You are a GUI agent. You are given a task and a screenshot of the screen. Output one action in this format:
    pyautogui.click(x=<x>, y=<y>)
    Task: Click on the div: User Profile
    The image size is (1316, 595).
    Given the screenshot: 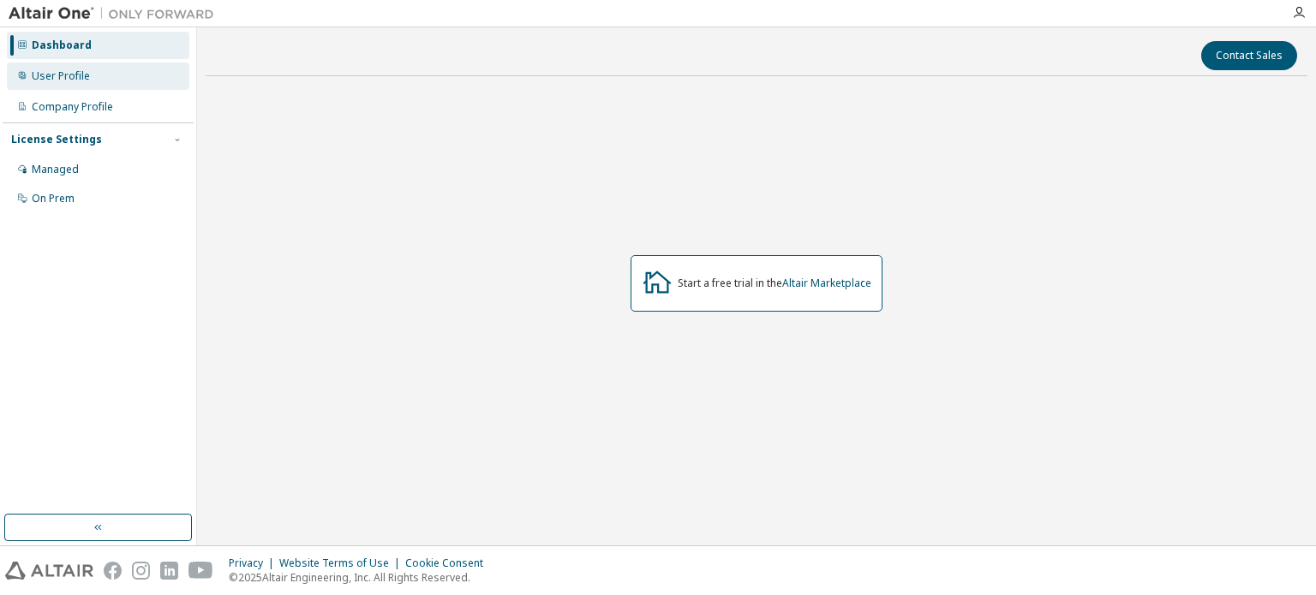 What is the action you would take?
    pyautogui.click(x=61, y=76)
    